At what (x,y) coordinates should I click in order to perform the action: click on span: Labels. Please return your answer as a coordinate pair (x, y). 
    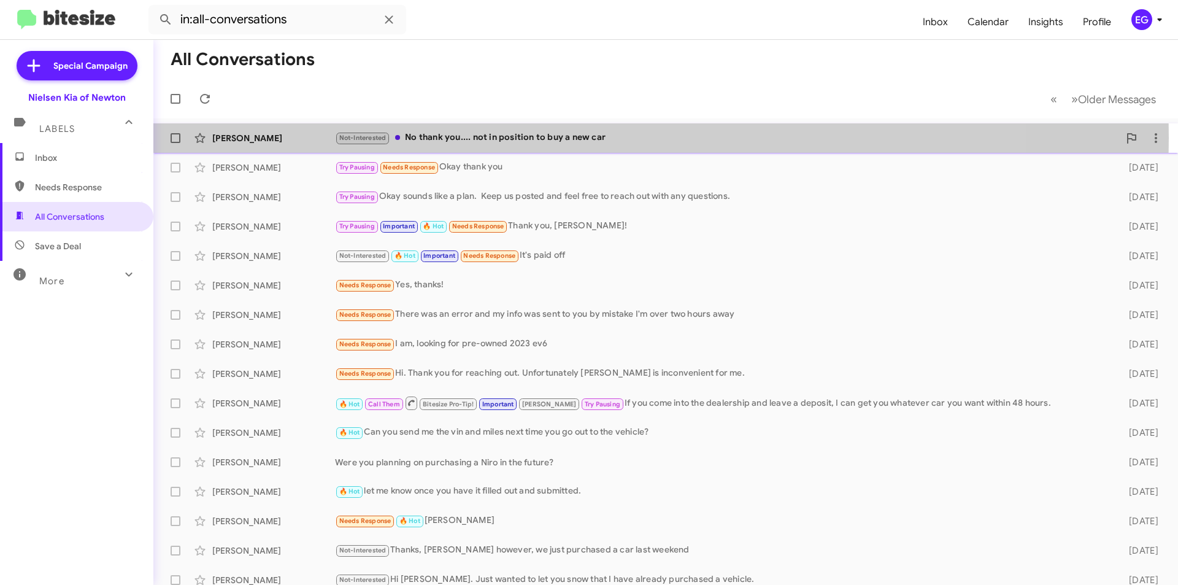
    Looking at the image, I should click on (57, 129).